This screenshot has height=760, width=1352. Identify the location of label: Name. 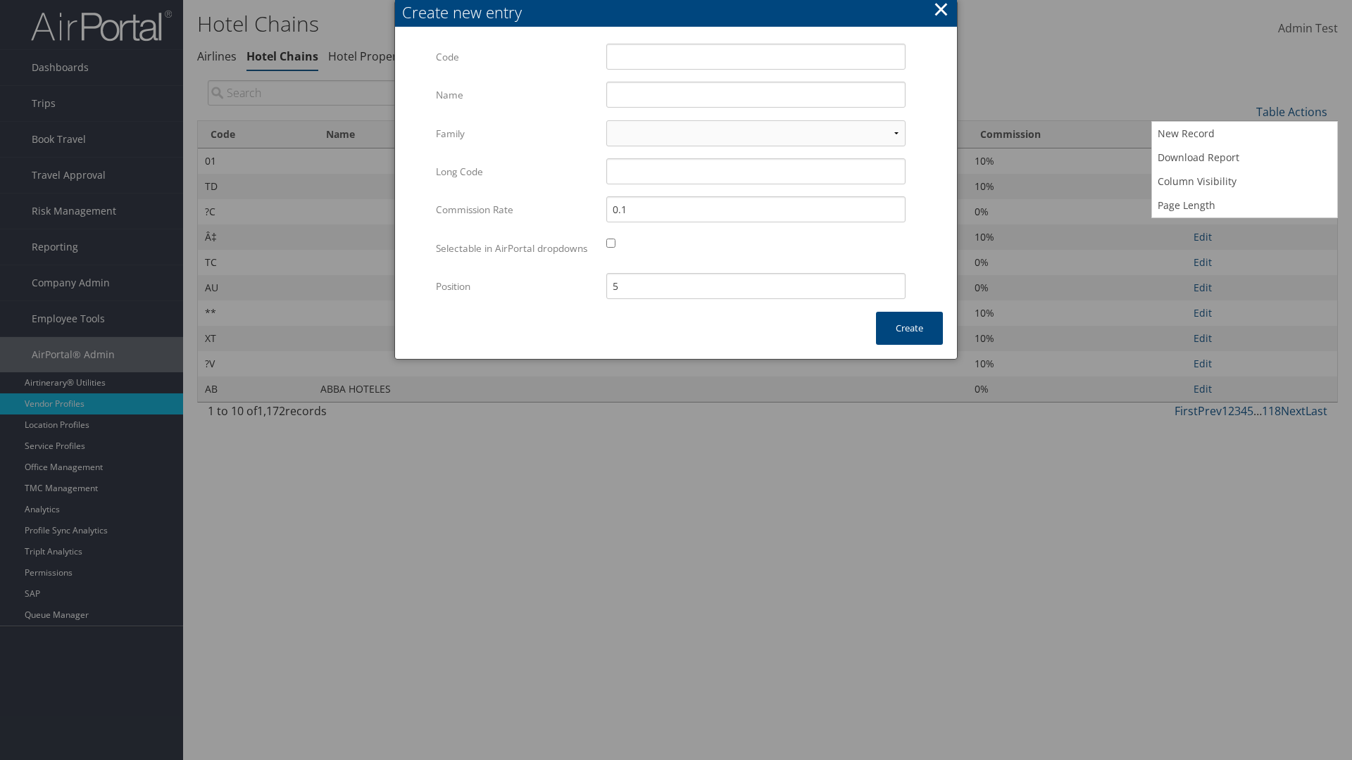
(515, 95).